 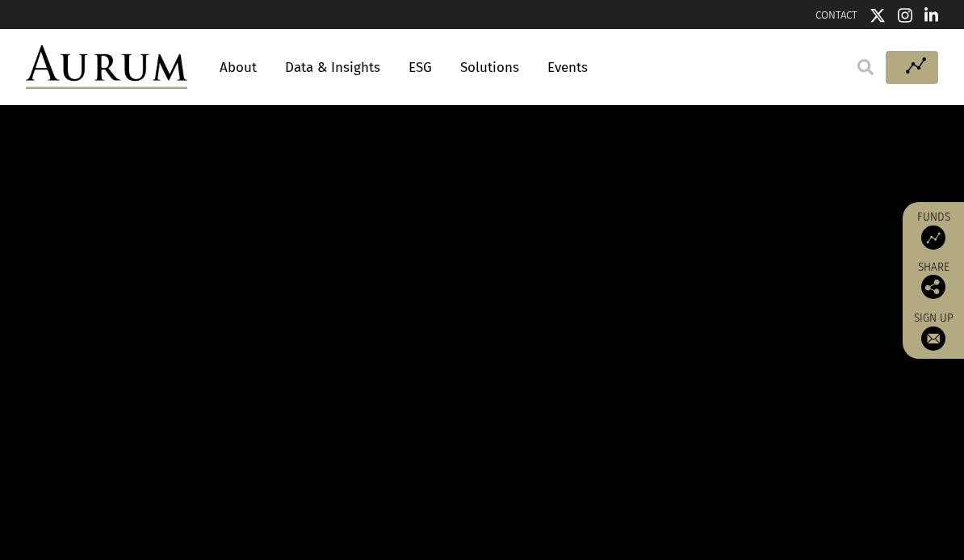 What do you see at coordinates (934, 330) in the screenshot?
I see `a: Sign up` at bounding box center [934, 330].